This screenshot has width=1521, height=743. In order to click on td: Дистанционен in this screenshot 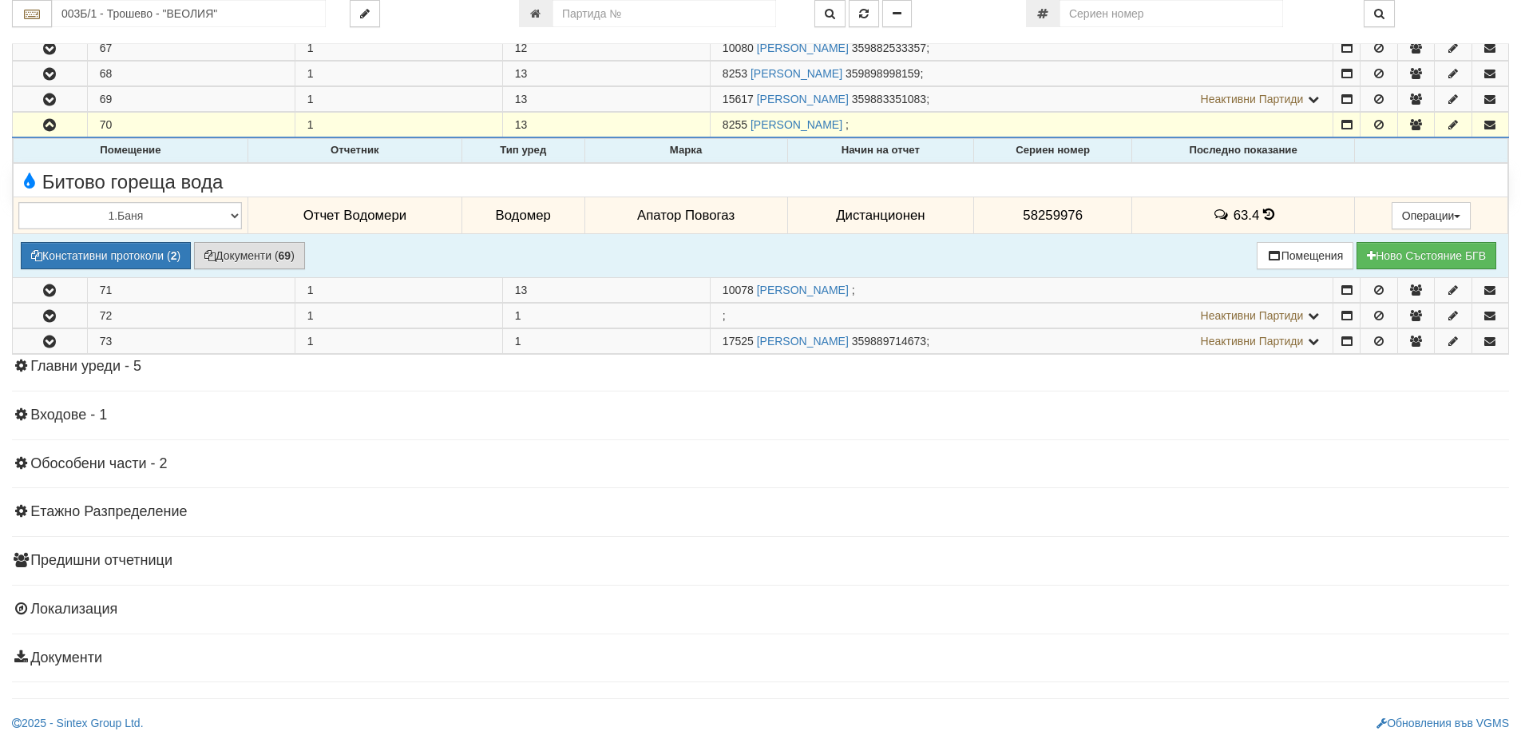, I will do `click(881, 216)`.